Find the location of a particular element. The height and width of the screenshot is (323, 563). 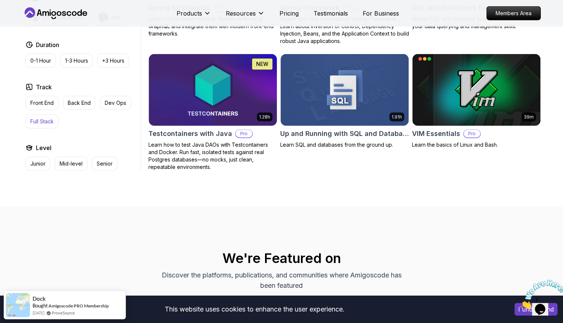

h2: Duration is located at coordinates (47, 45).